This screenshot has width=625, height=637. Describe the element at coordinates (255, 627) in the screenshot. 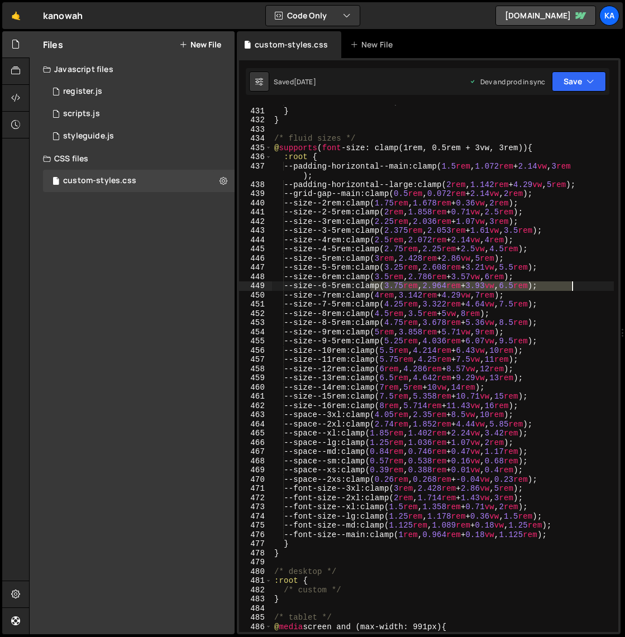

I see `div: 486` at that location.